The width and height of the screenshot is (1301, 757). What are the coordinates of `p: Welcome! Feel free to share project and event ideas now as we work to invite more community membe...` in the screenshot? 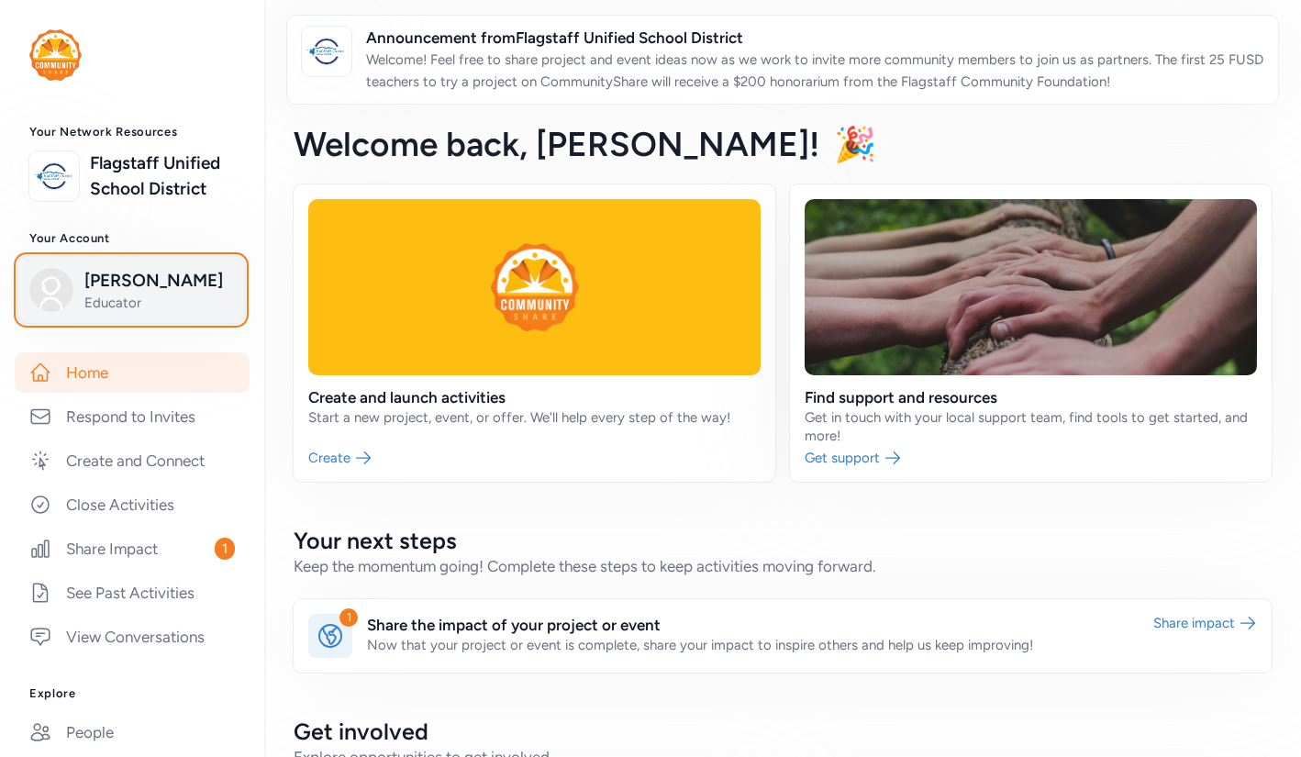 It's located at (815, 71).